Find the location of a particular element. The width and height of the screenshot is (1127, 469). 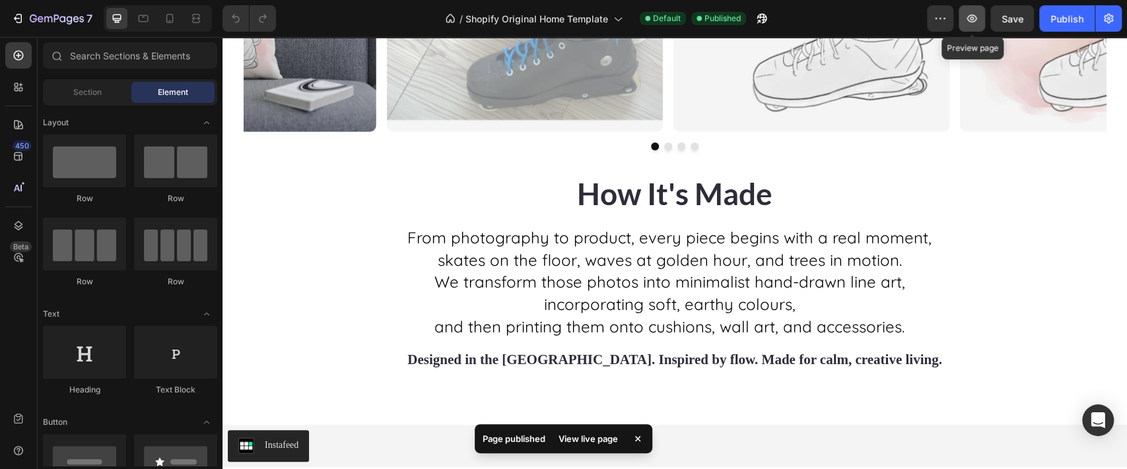

div: Text Block is located at coordinates (176, 390).